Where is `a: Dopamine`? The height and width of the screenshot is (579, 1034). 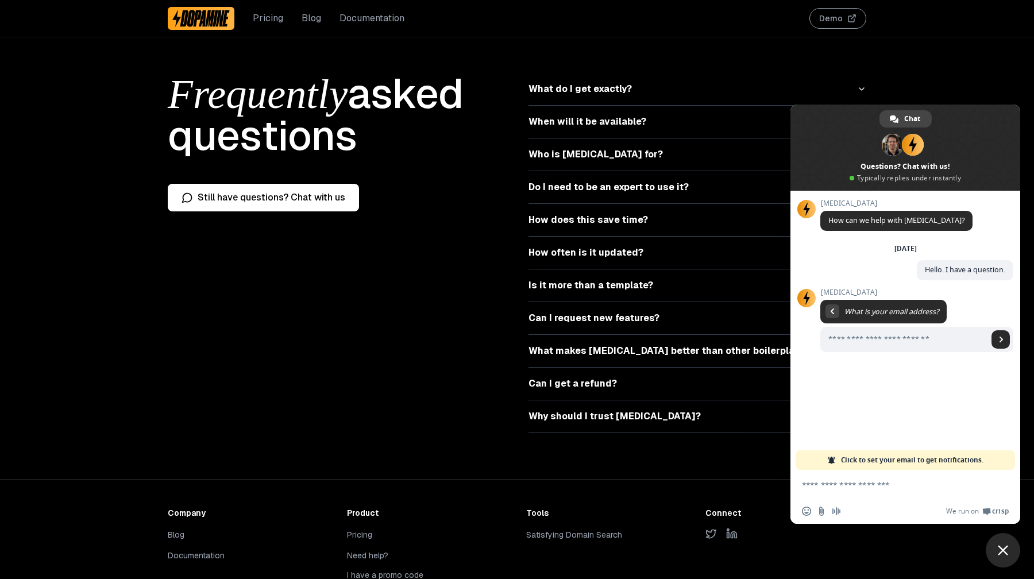
a: Dopamine is located at coordinates (201, 18).